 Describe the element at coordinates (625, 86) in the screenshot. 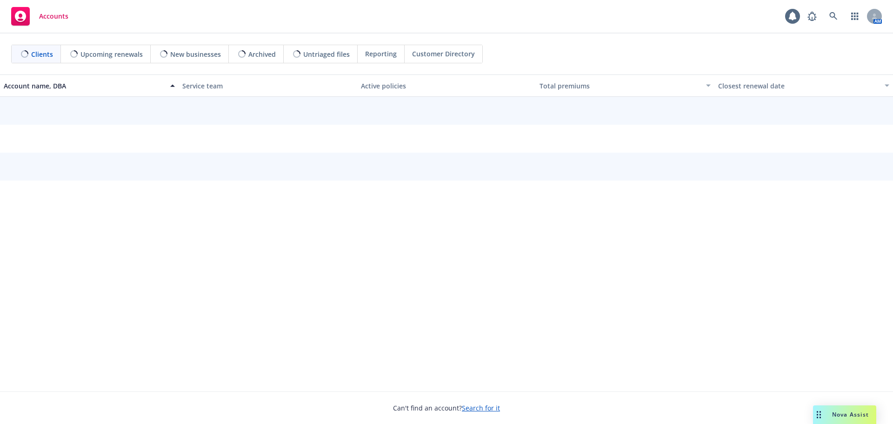

I see `button: Total premiums` at that location.